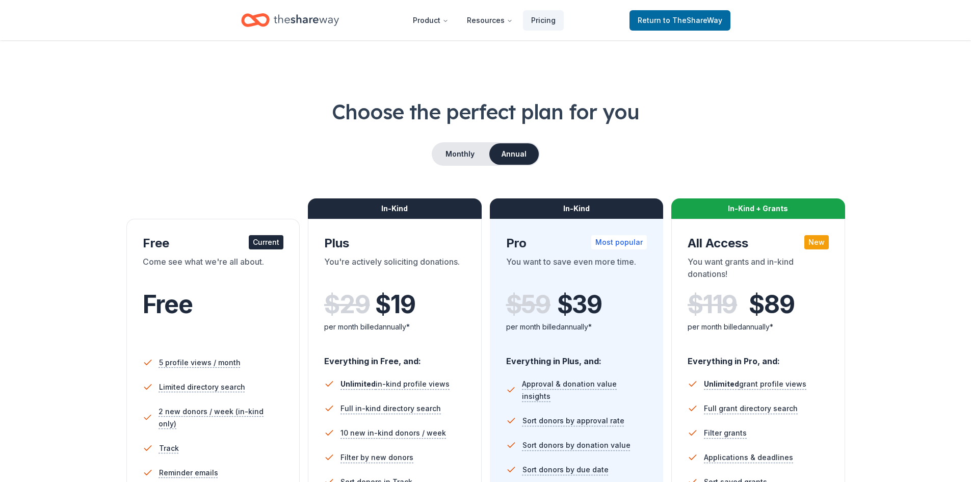 This screenshot has height=482, width=971. Describe the element at coordinates (394, 357) in the screenshot. I see `div: Everything in Free, and:` at that location.